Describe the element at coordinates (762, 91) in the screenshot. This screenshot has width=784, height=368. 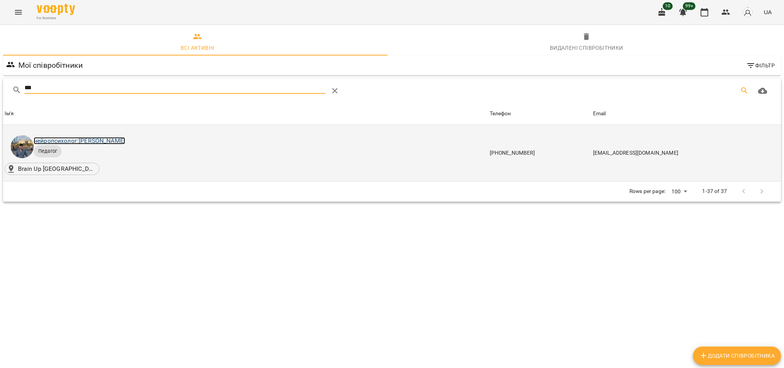
I see `button: Завантажити CSV` at that location.